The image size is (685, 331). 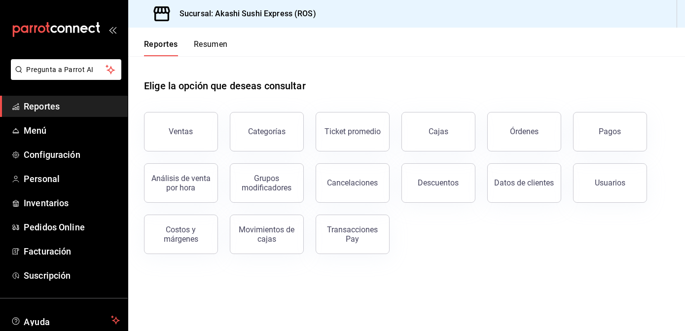 I want to click on button: Costos y márgenes, so click(x=181, y=234).